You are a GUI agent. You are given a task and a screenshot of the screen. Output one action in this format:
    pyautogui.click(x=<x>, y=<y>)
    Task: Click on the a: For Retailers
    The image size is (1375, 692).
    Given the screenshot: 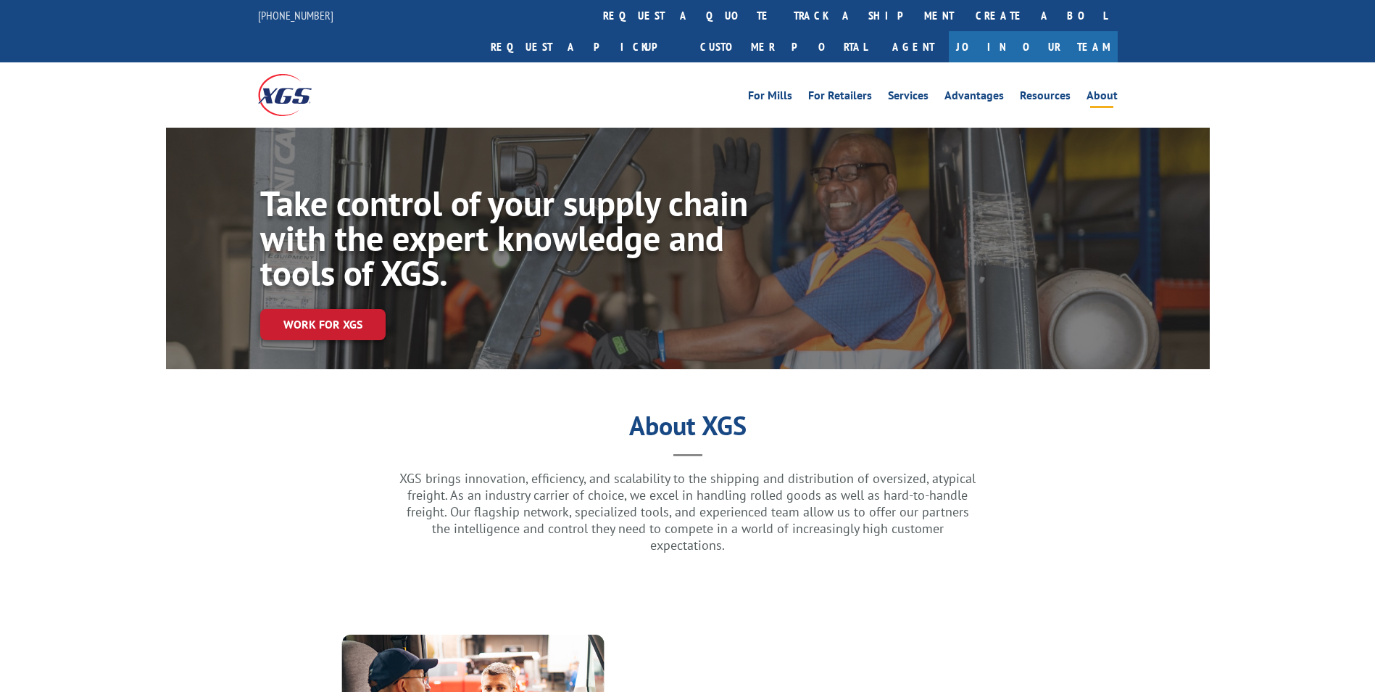 What is the action you would take?
    pyautogui.click(x=840, y=98)
    